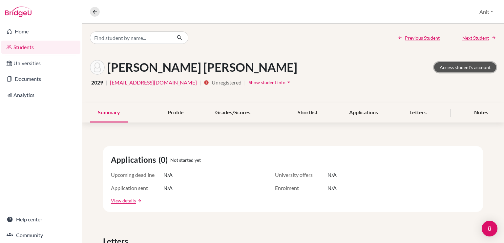 The image size is (504, 243). I want to click on div: Notes, so click(481, 113).